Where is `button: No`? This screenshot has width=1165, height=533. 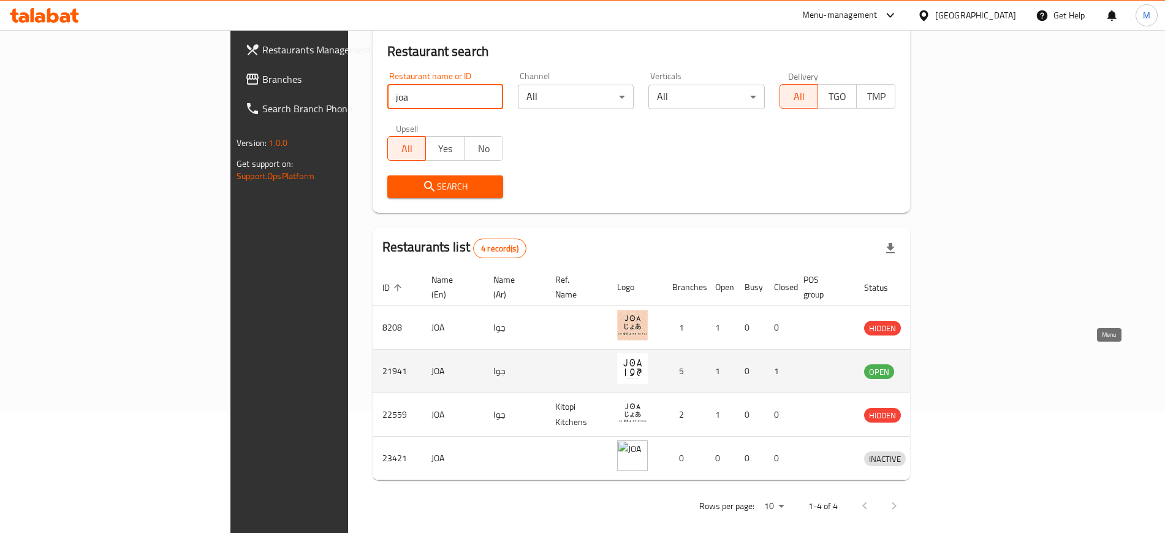
button: No is located at coordinates (484, 148).